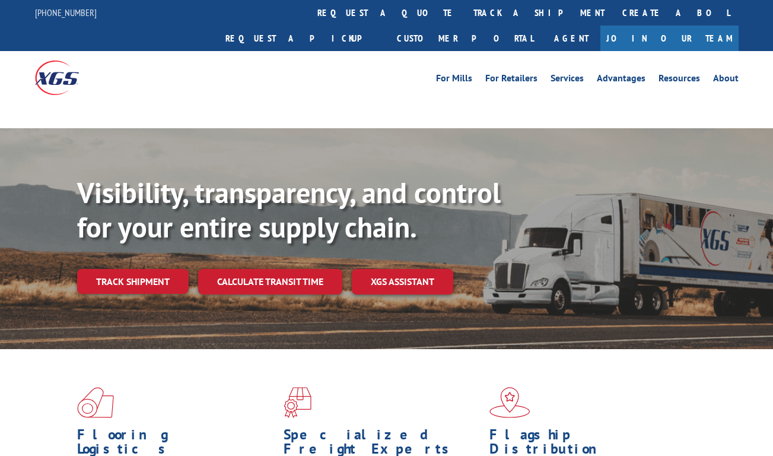 The image size is (773, 456). What do you see at coordinates (621, 80) in the screenshot?
I see `a: Advantages` at bounding box center [621, 80].